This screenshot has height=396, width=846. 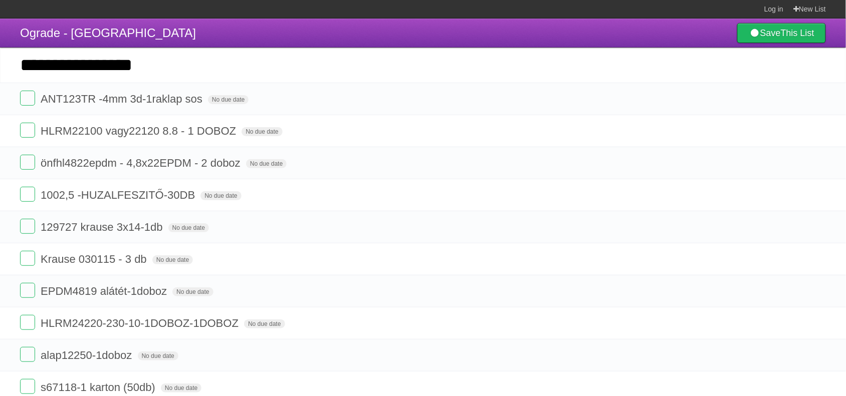 What do you see at coordinates (142, 163) in the screenshot?
I see `span: önfhl4822epdm - 4,8x22EPDM - 2 doboz` at bounding box center [142, 163].